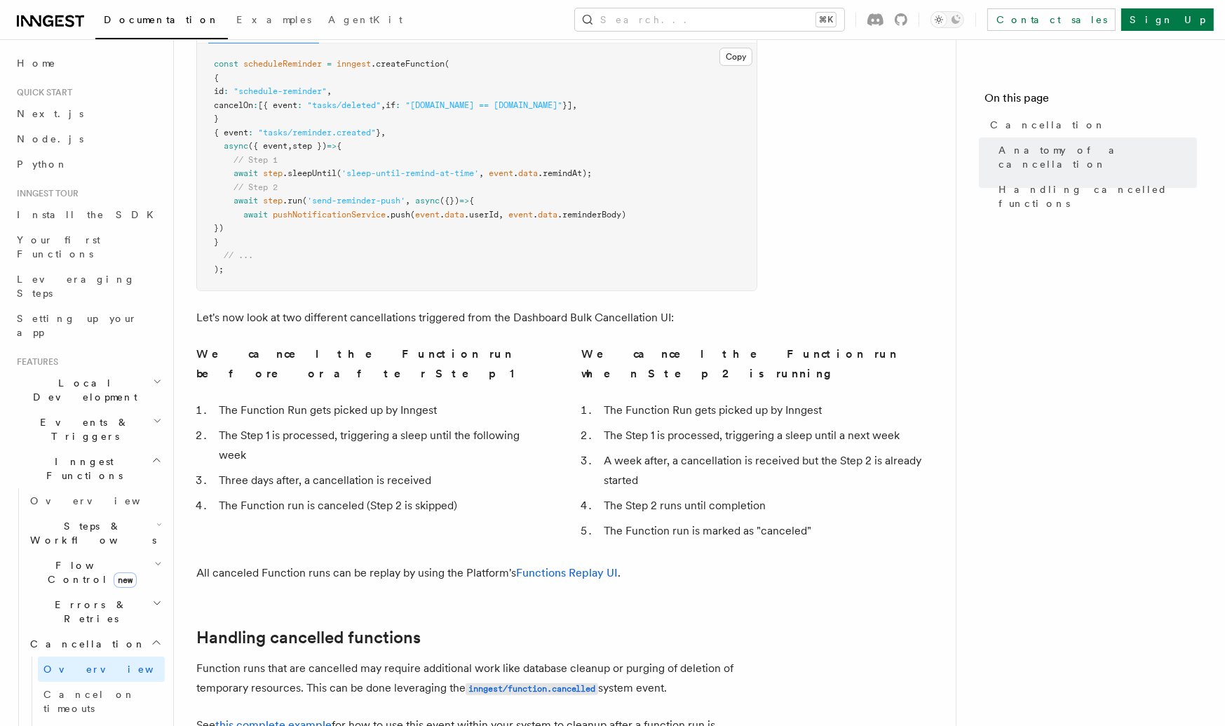 The height and width of the screenshot is (726, 1225). I want to click on span: // Step 2, so click(255, 187).